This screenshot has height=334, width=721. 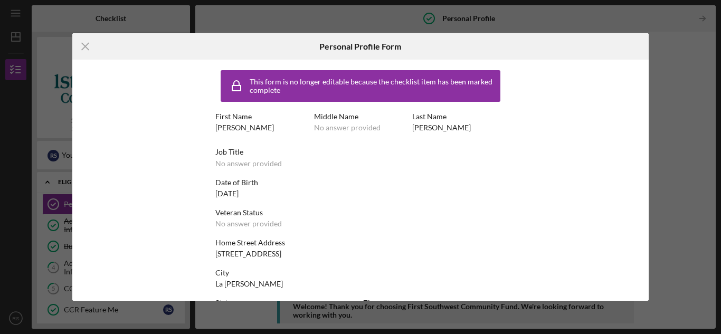 What do you see at coordinates (361, 273) in the screenshot?
I see `div: City` at bounding box center [361, 273].